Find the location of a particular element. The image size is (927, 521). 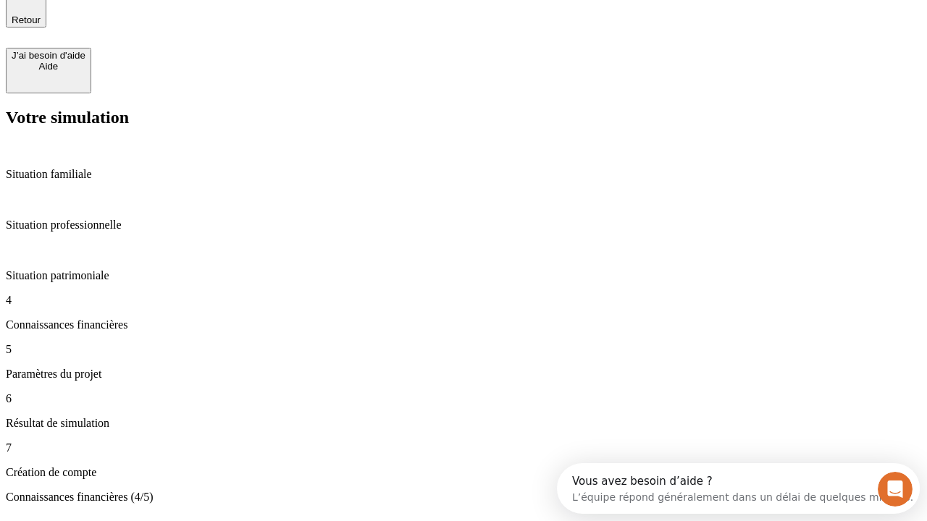

div: J’ai besoin d'aide is located at coordinates (49, 55).